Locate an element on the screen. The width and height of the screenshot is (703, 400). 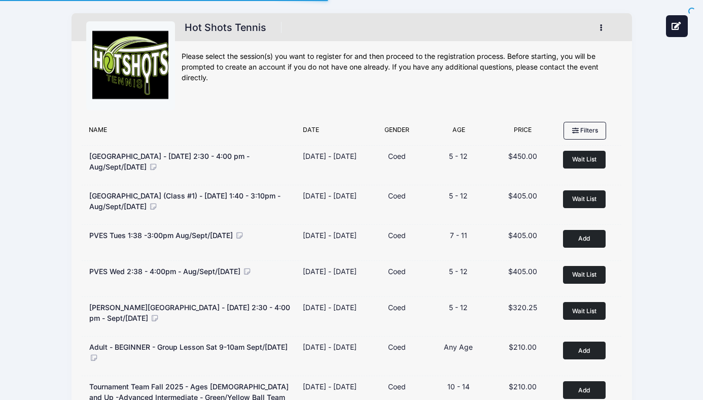
div: Age is located at coordinates (458, 132).